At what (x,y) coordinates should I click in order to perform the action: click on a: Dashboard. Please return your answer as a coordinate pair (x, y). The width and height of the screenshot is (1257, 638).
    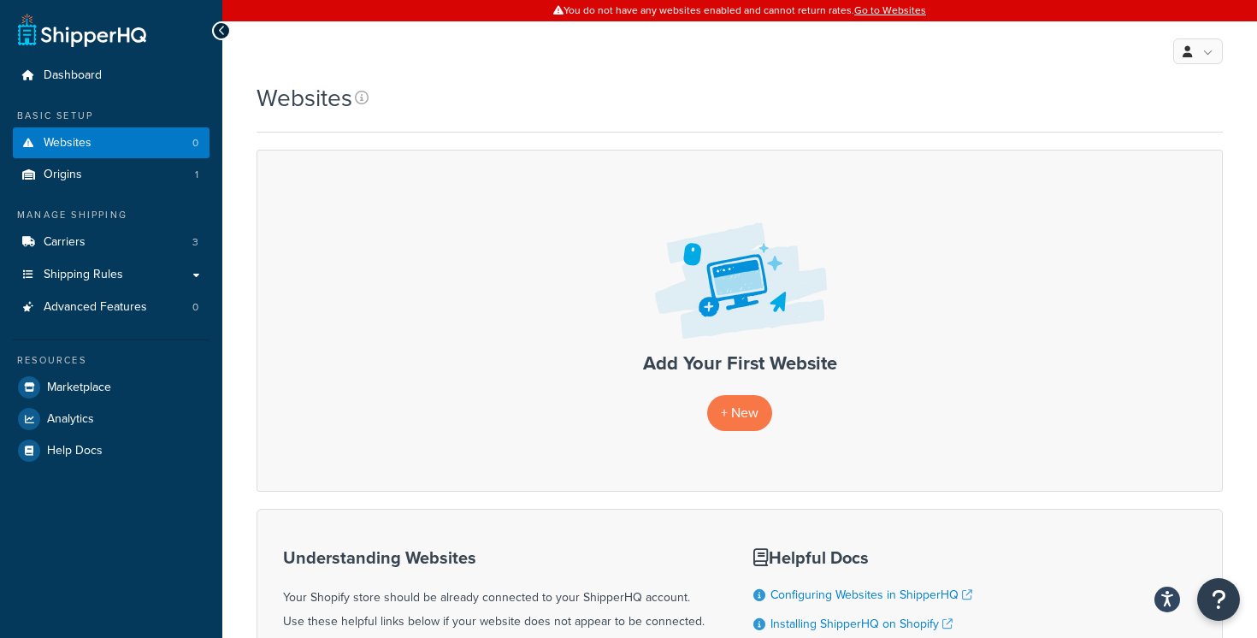
    Looking at the image, I should click on (111, 75).